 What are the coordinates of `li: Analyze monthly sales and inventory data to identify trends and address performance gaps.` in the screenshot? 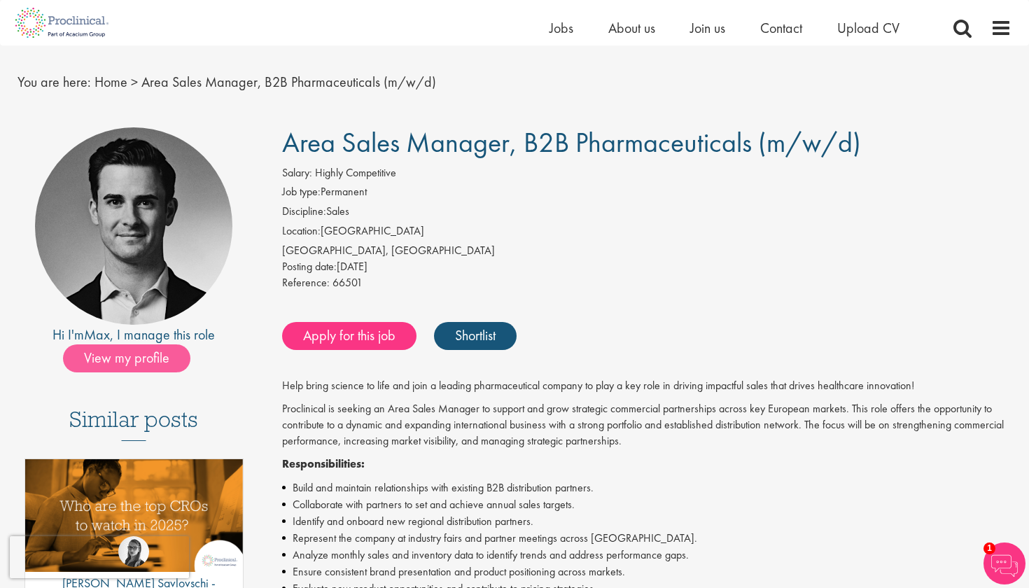 It's located at (647, 555).